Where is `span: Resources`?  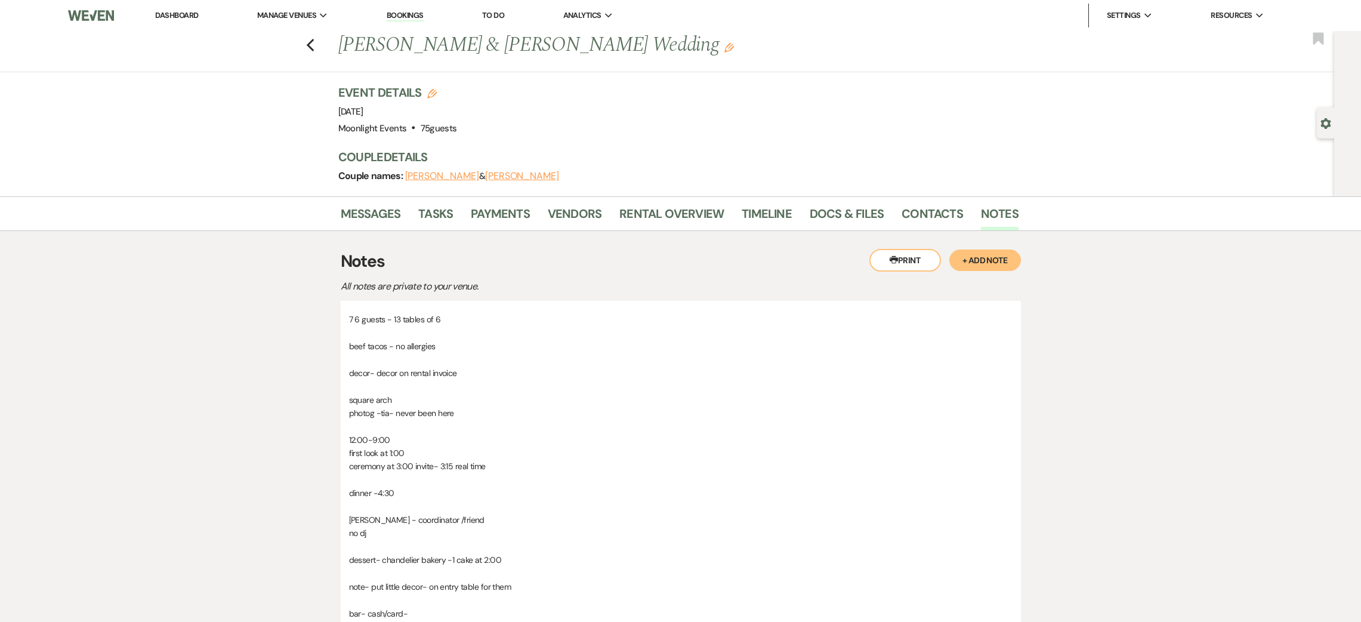
span: Resources is located at coordinates (1231, 16).